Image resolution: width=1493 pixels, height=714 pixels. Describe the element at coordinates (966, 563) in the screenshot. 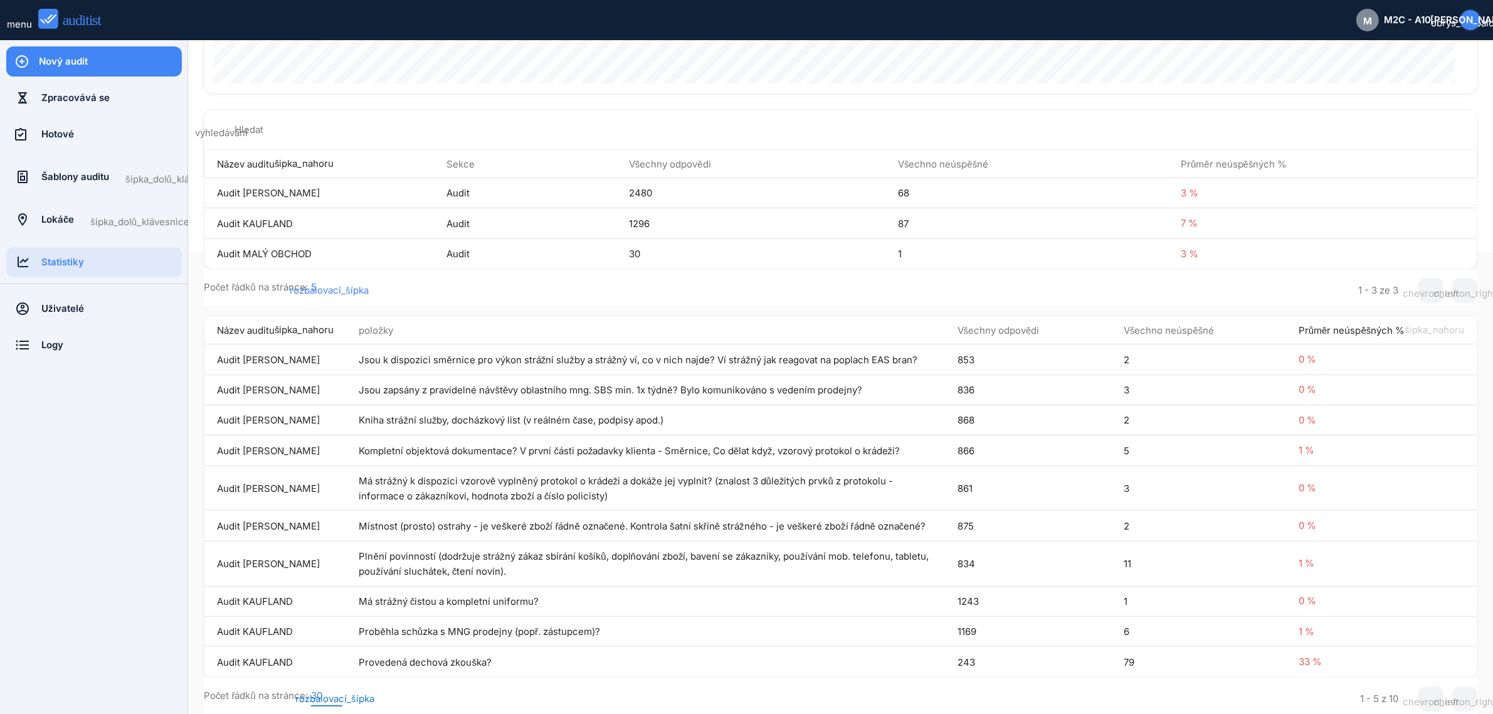

I see `font: 834` at that location.